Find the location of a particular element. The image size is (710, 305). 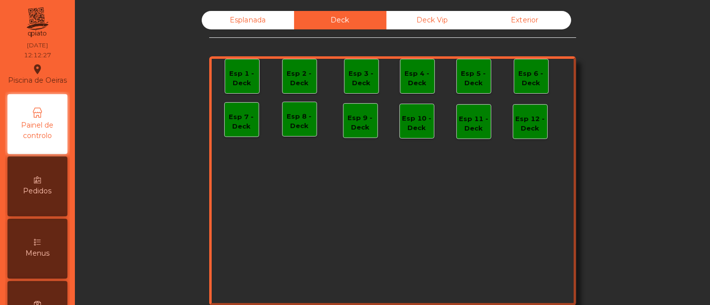

div: Esp 9 - Deck is located at coordinates (360, 123).